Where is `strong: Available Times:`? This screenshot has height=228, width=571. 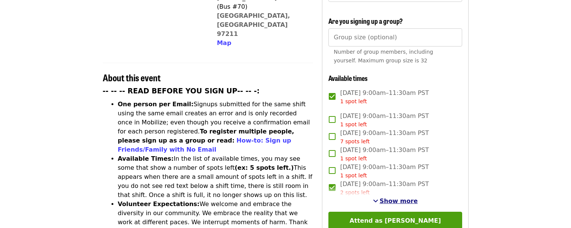
strong: Available Times: is located at coordinates (146, 158).